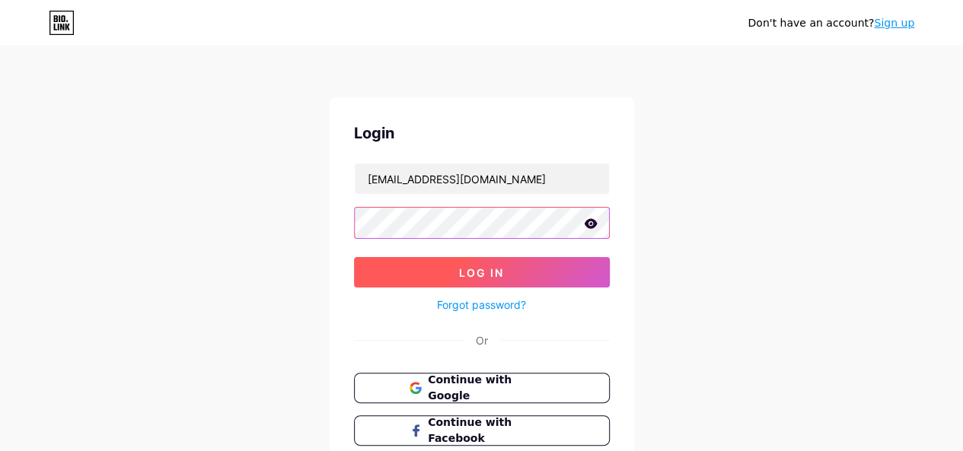 This screenshot has width=963, height=451. Describe the element at coordinates (481, 273) in the screenshot. I see `span: Log In` at that location.